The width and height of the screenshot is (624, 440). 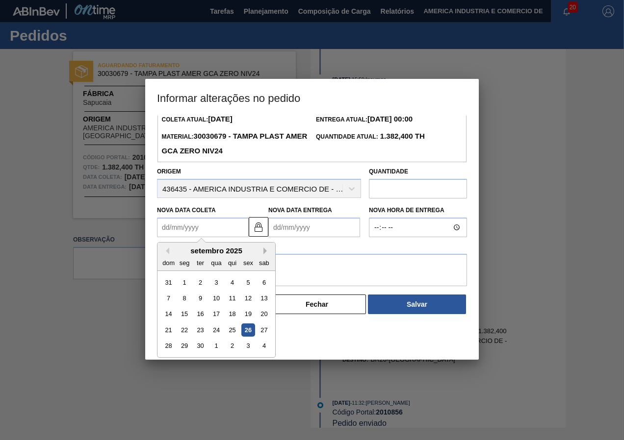 What do you see at coordinates (234, 143) in the screenshot?
I see `strong: 30030679 - TAMPA PLAST AMER GCA ZERO NIV24` at bounding box center [234, 143].